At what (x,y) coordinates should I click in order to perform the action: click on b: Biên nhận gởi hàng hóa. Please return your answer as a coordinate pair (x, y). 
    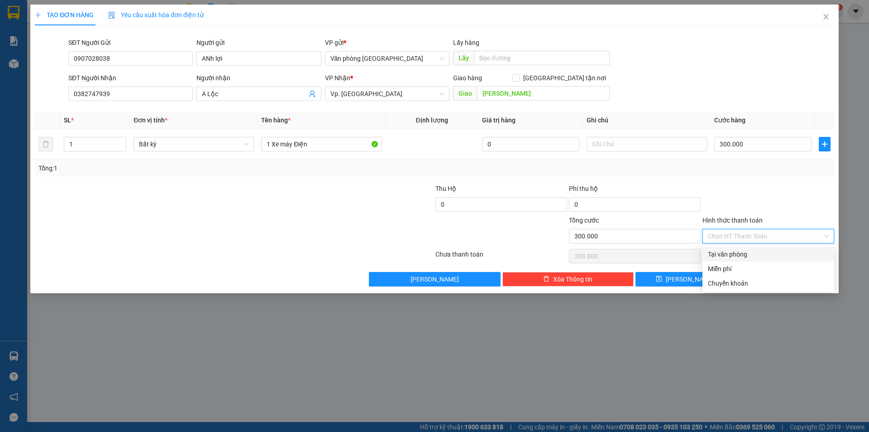
    Looking at the image, I should click on (72, 50).